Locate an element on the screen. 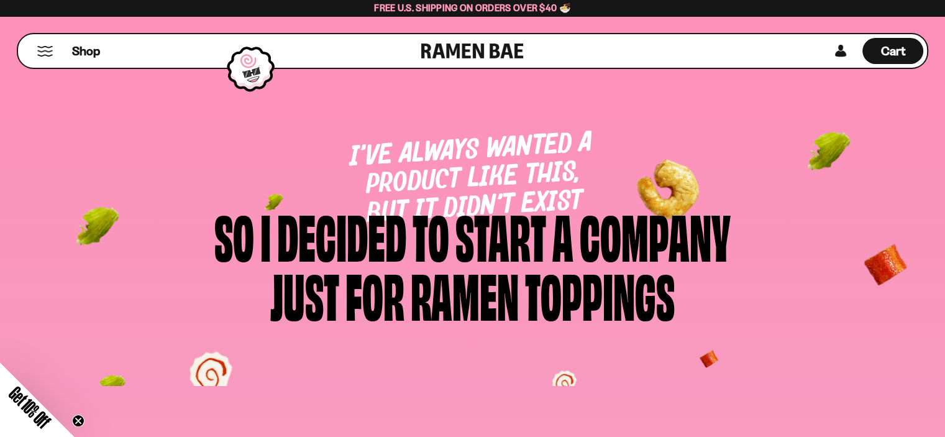 The image size is (945, 437). span: Get 10% Off is located at coordinates (30, 407).